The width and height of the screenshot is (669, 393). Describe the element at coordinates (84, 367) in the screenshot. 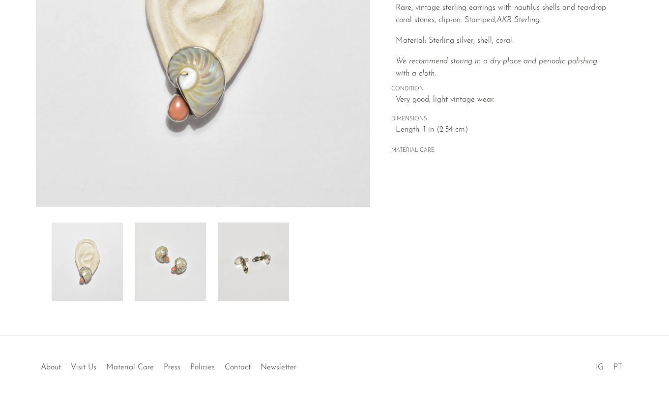

I see `a: Visit Us` at that location.